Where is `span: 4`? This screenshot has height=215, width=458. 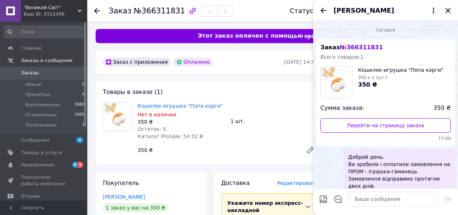
span: 4 is located at coordinates (80, 140).